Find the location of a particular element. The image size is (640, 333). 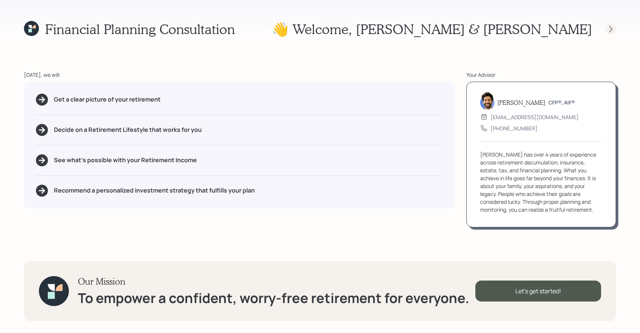

img: eric-schwartz-headshot.png is located at coordinates (487, 101).